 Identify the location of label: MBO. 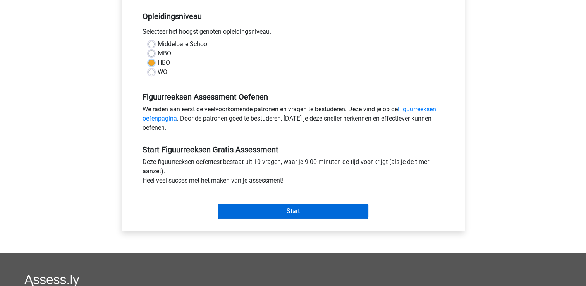
(164, 53).